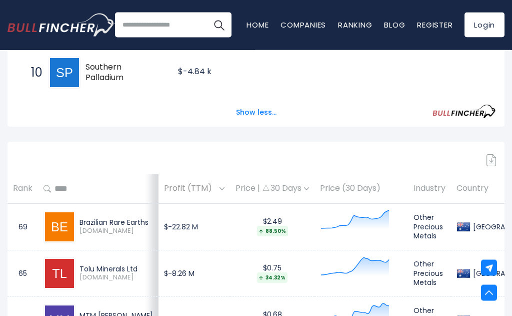  Describe the element at coordinates (194, 227) in the screenshot. I see `td: $-22.82 M` at that location.